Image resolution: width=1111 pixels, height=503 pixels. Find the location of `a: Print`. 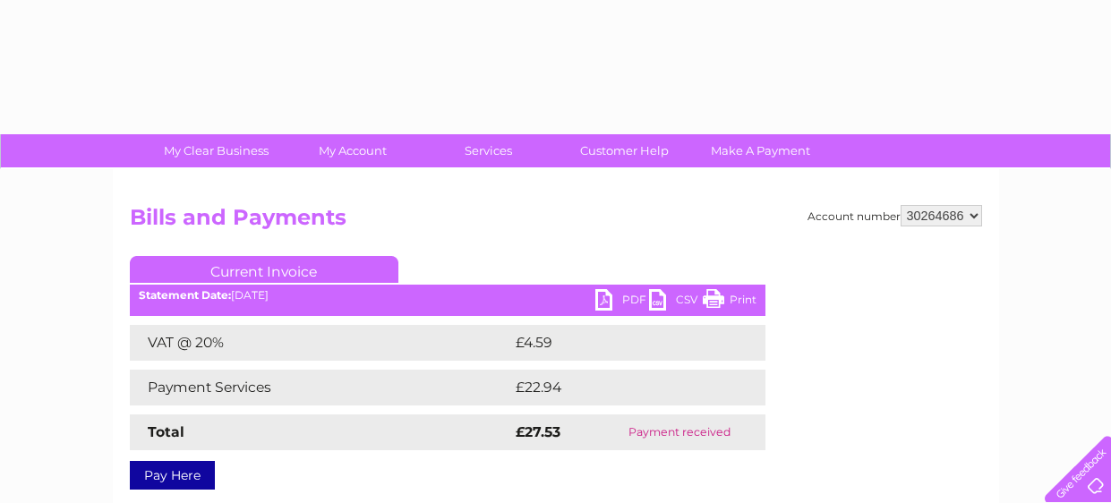

a: Print is located at coordinates (730, 302).